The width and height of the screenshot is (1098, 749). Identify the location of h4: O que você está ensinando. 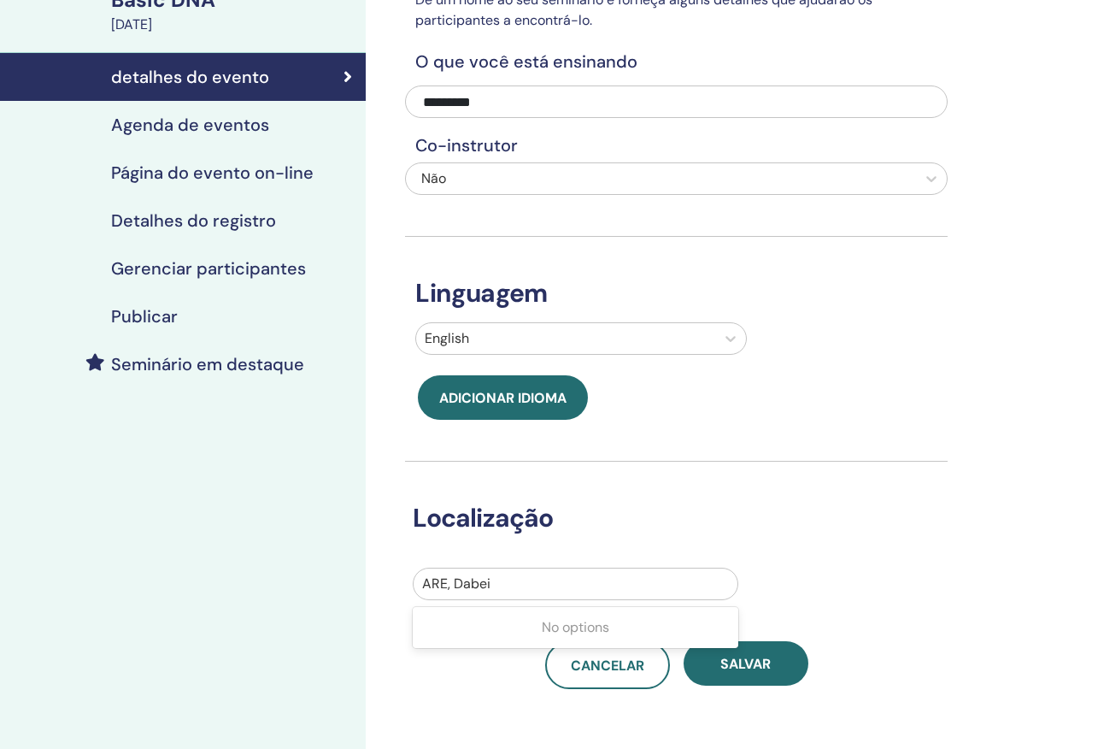
(676, 62).